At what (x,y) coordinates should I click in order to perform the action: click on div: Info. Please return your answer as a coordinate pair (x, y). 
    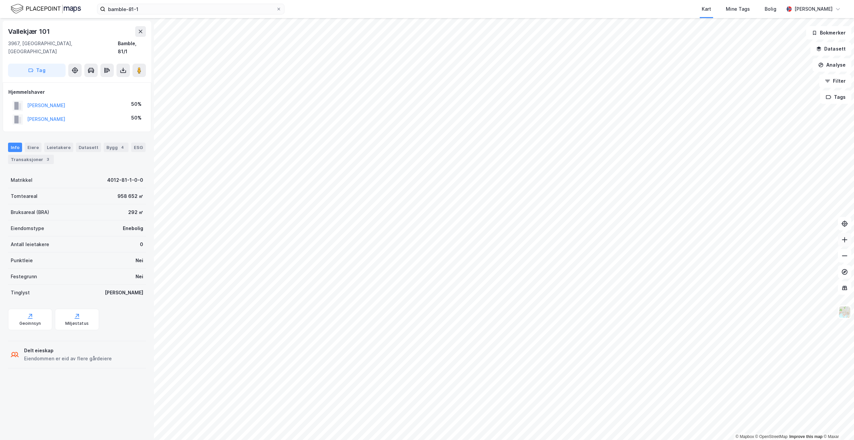
    Looking at the image, I should click on (15, 147).